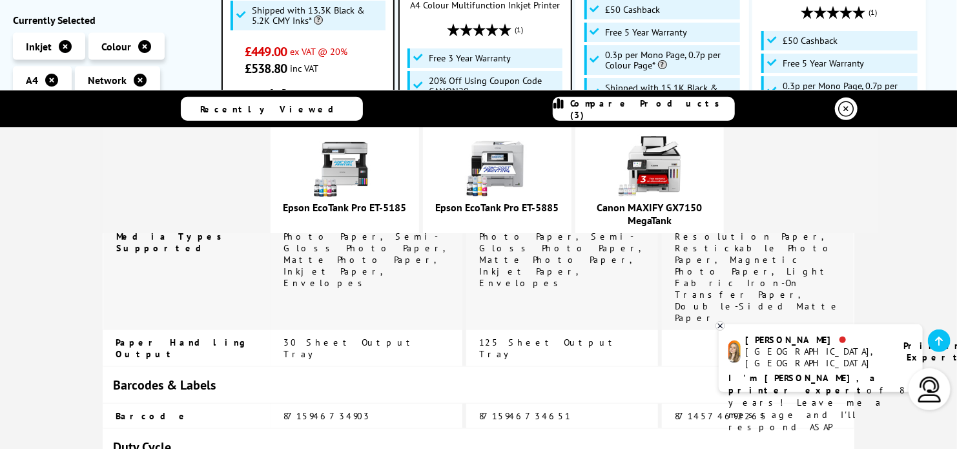  What do you see at coordinates (317, 15) in the screenshot?
I see `span: Shipped with 13.3K Black & 5.2K CMY Inks*` at bounding box center [317, 15].